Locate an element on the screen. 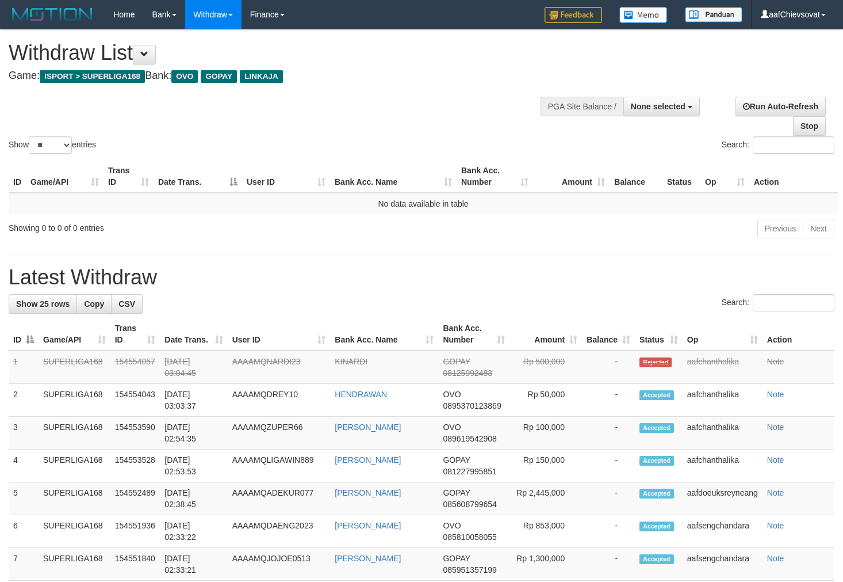  td: 2 is located at coordinates (24, 400).